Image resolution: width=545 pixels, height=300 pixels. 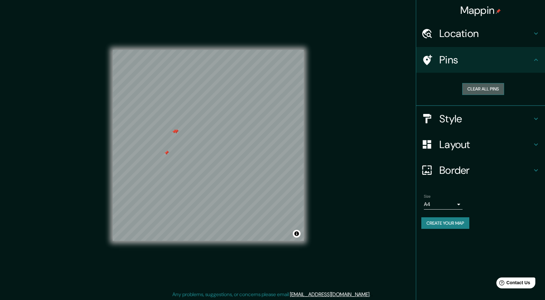 I want to click on p: Any problems, suggestions, or concerns please email ., so click(x=271, y=295).